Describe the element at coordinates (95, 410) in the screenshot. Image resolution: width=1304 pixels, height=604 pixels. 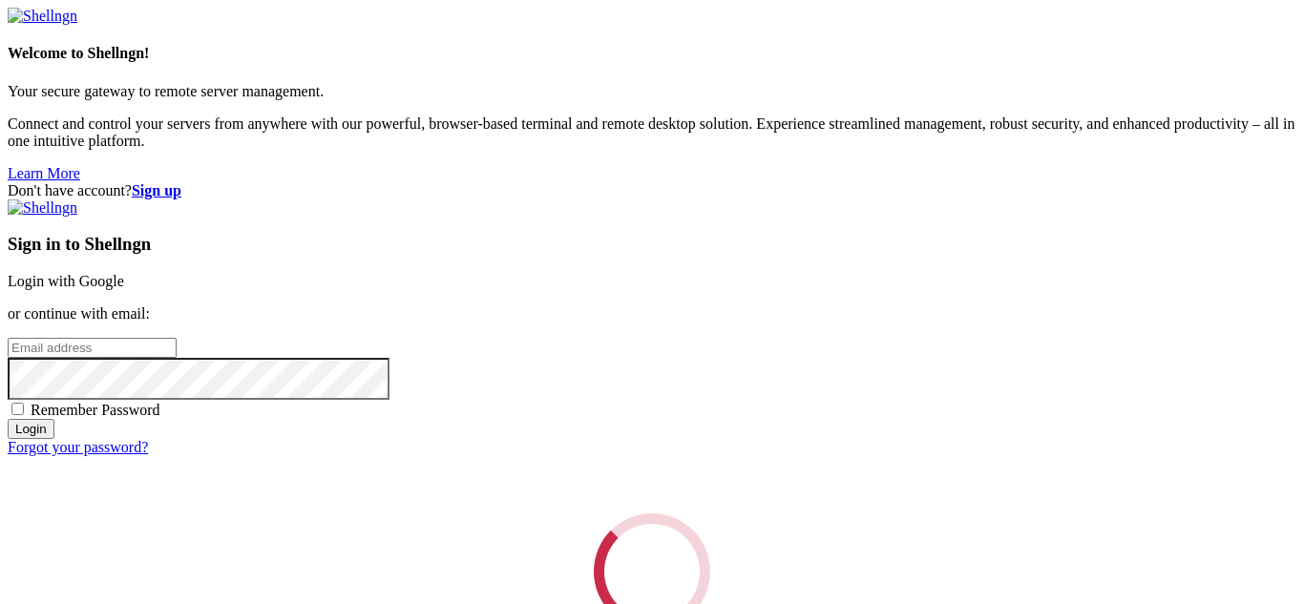
I see `span: Remember Password` at that location.